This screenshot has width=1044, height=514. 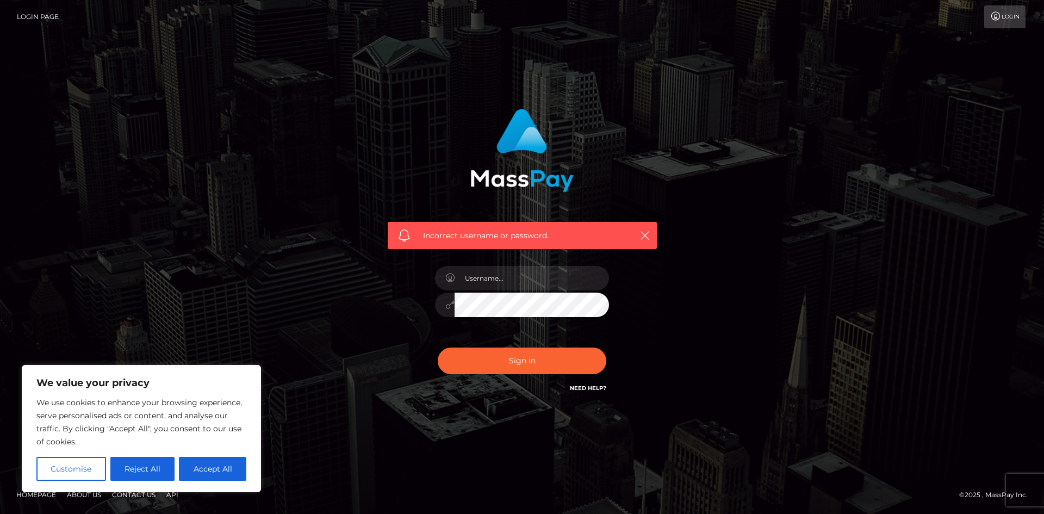 I want to click on button: Sign in, so click(x=522, y=360).